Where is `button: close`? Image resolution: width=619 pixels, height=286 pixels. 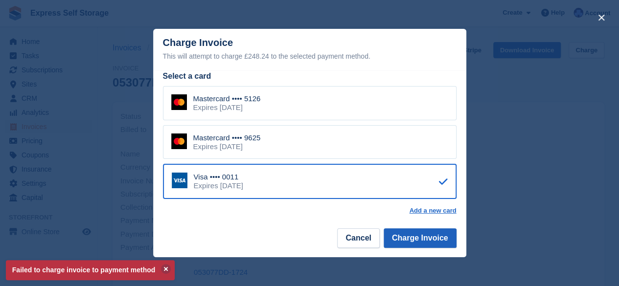 button: close is located at coordinates (601, 18).